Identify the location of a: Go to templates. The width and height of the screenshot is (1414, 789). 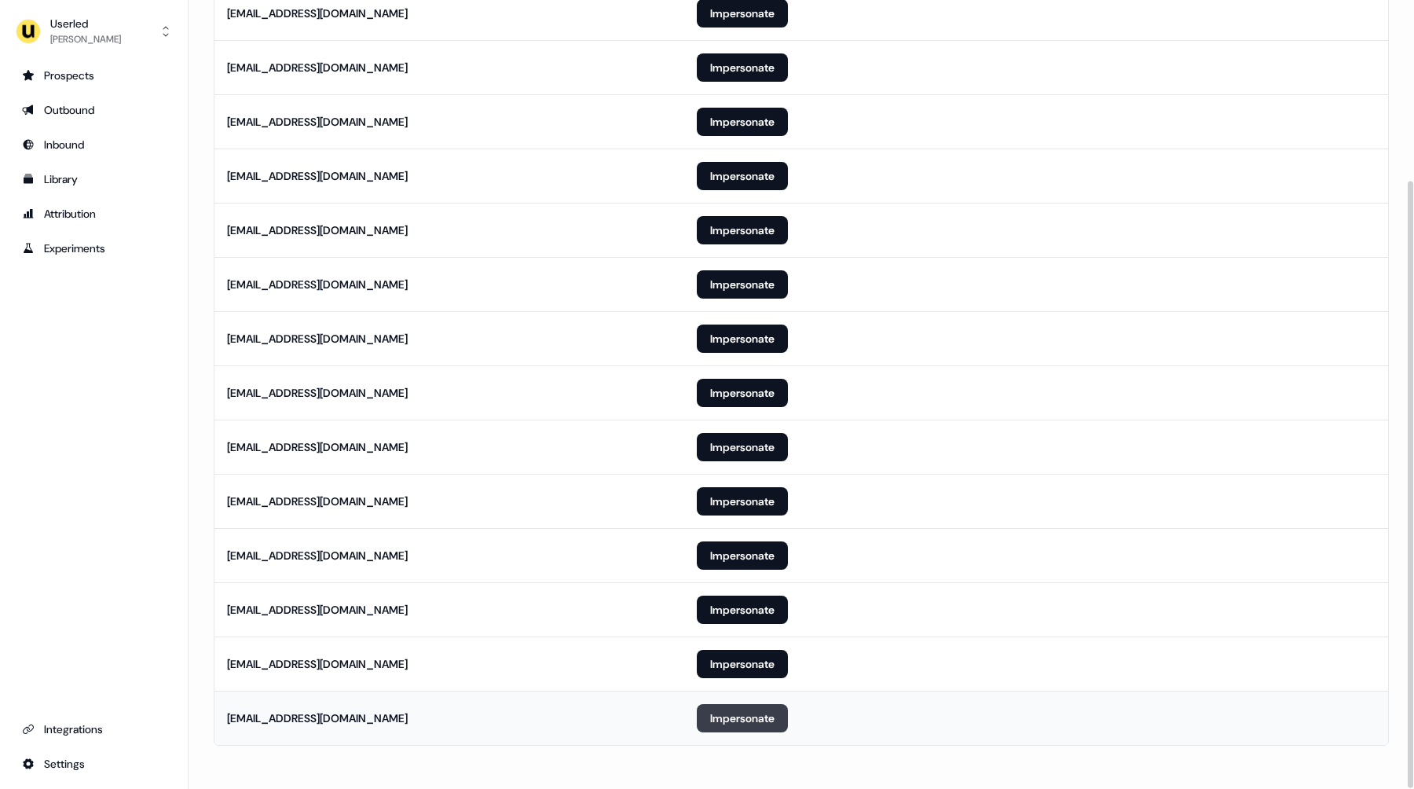
(93, 179).